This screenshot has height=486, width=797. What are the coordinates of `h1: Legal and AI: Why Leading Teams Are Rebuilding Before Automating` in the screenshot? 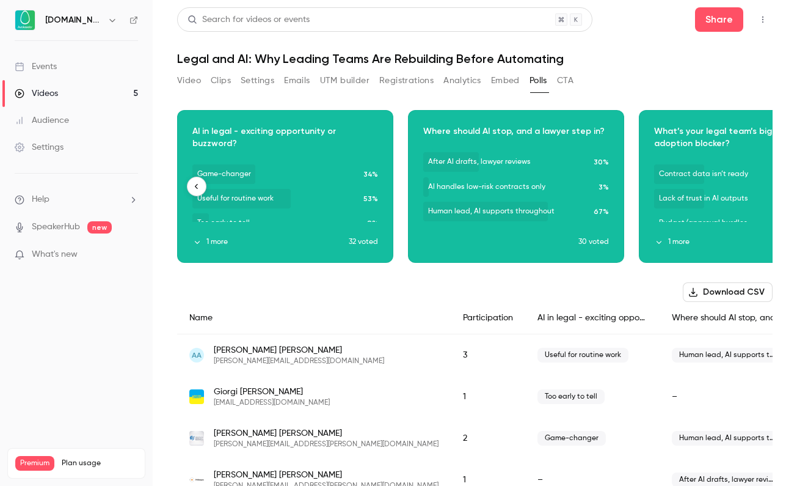 It's located at (475, 59).